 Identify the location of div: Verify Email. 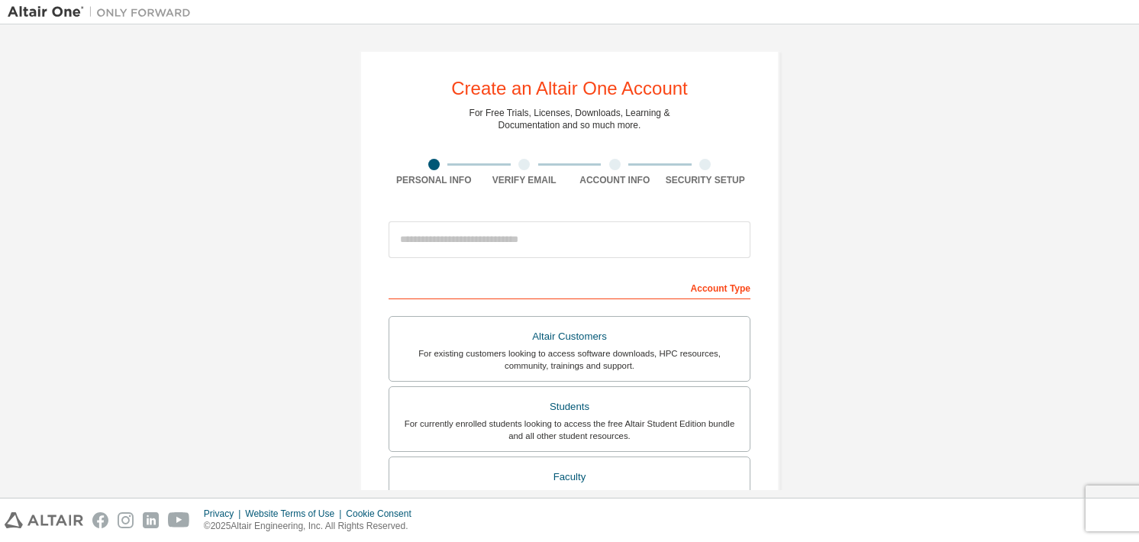
(525, 180).